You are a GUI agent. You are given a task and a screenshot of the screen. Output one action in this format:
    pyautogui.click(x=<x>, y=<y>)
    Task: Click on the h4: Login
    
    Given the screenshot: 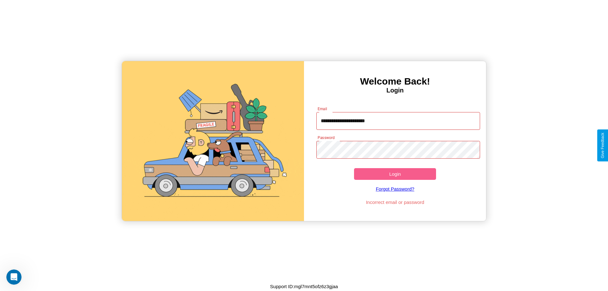 What is the action you would take?
    pyautogui.click(x=395, y=90)
    